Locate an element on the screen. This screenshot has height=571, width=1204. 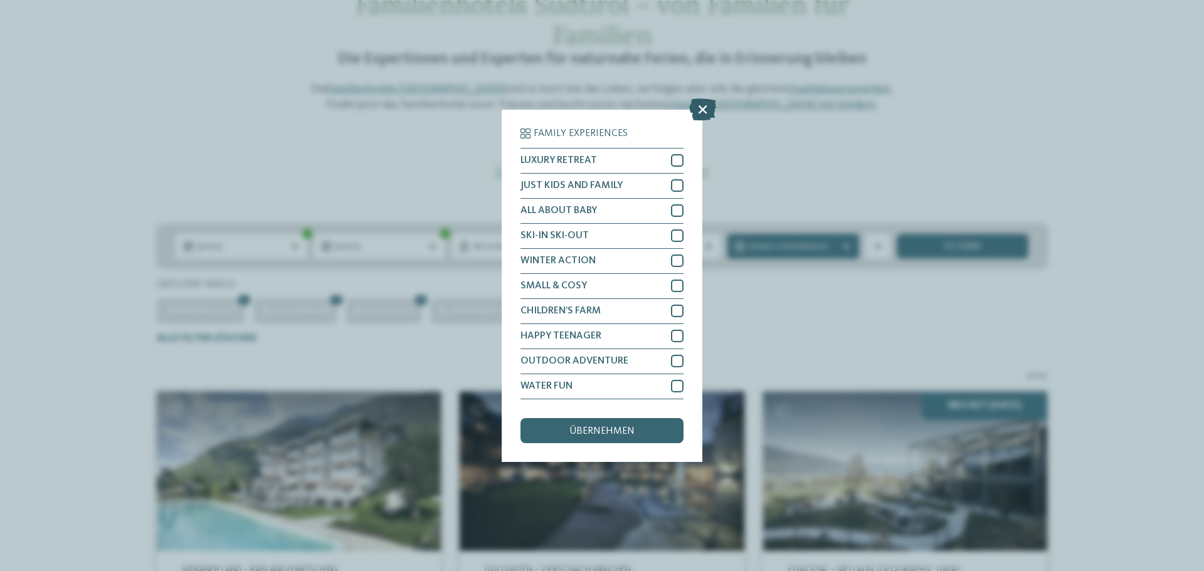
span: LUXURY RETREAT is located at coordinates (559, 161).